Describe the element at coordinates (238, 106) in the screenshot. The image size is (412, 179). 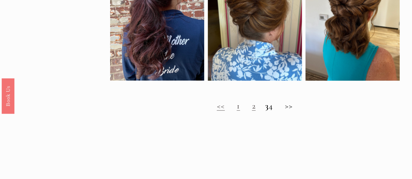
I see `a: 1` at that location.